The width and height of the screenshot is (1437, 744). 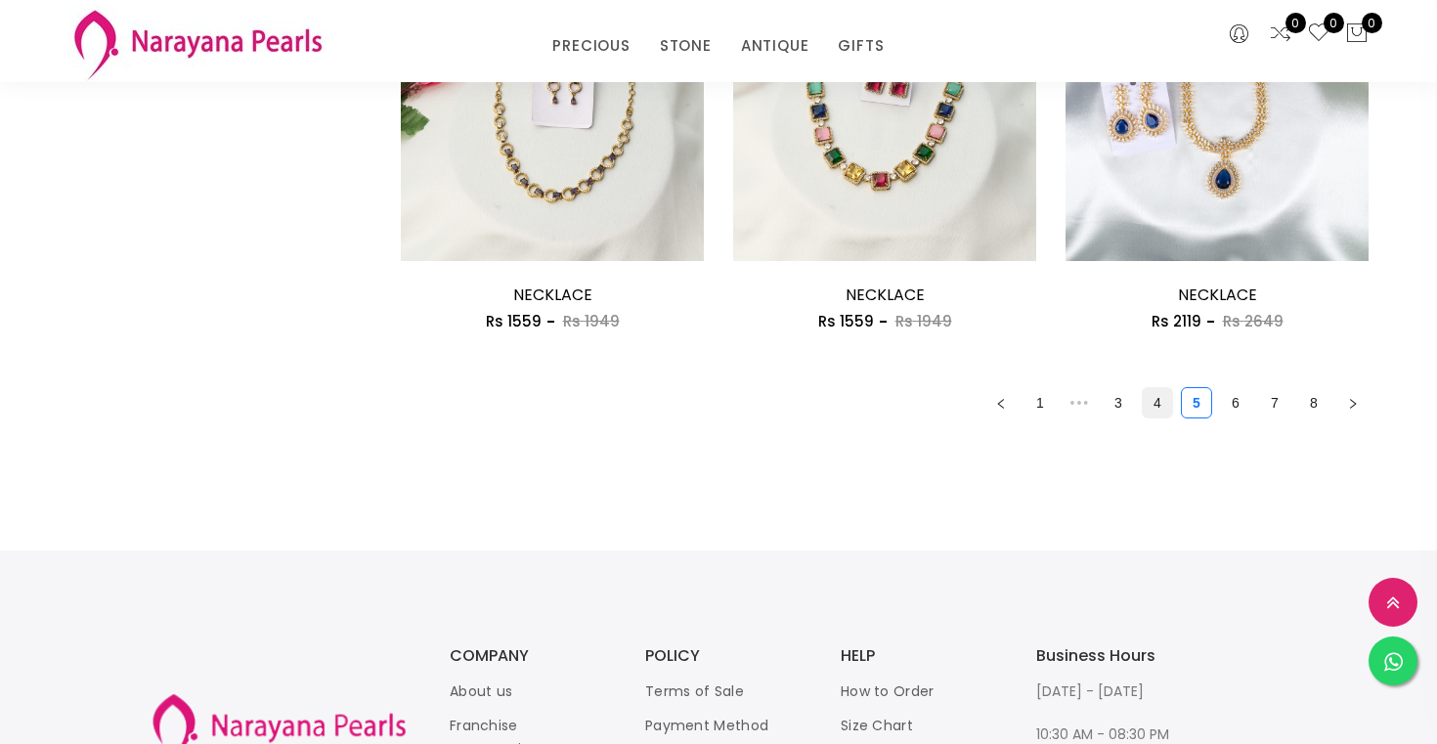 I want to click on a: 1, so click(x=1040, y=403).